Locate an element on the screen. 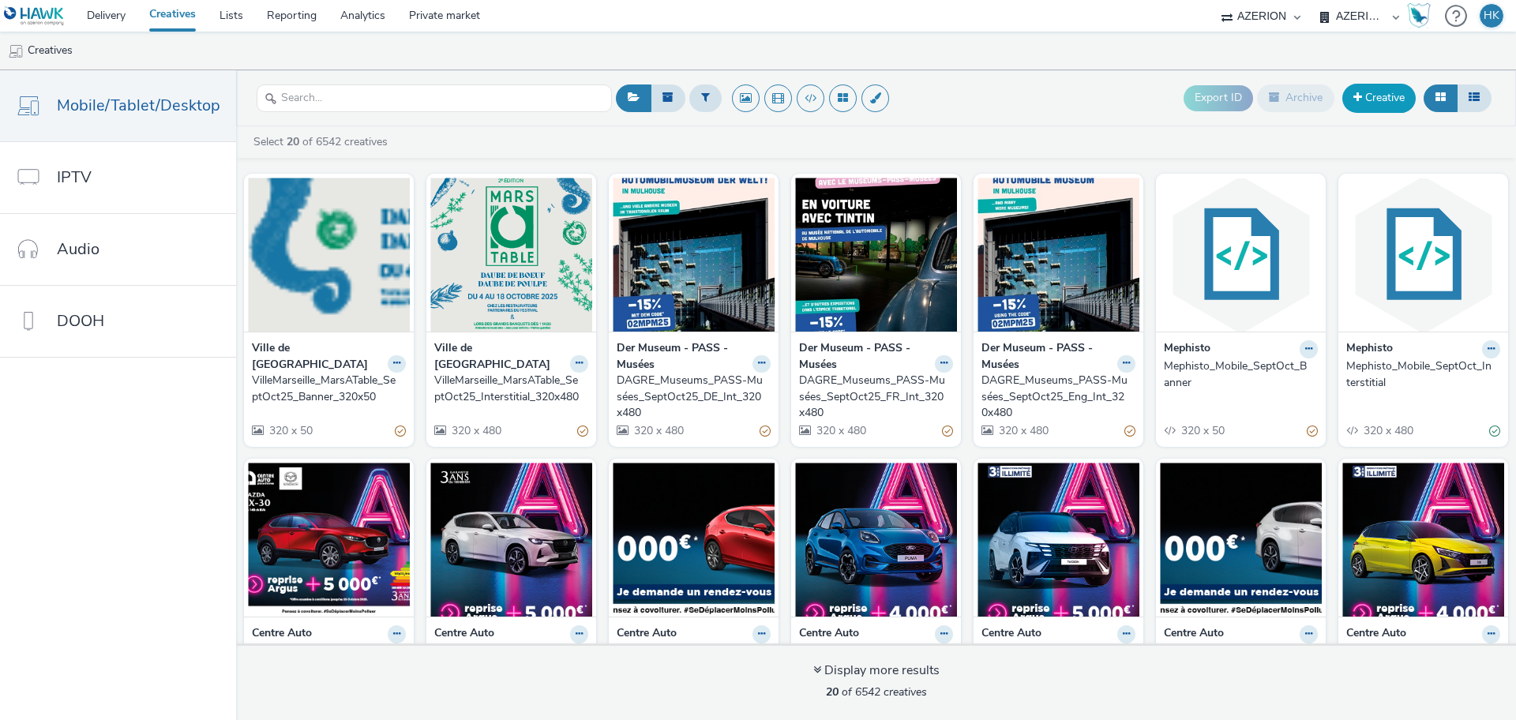  a: VilleMarseille_MarsATable_SeptOct25_Banner_320x50 is located at coordinates (328, 388).